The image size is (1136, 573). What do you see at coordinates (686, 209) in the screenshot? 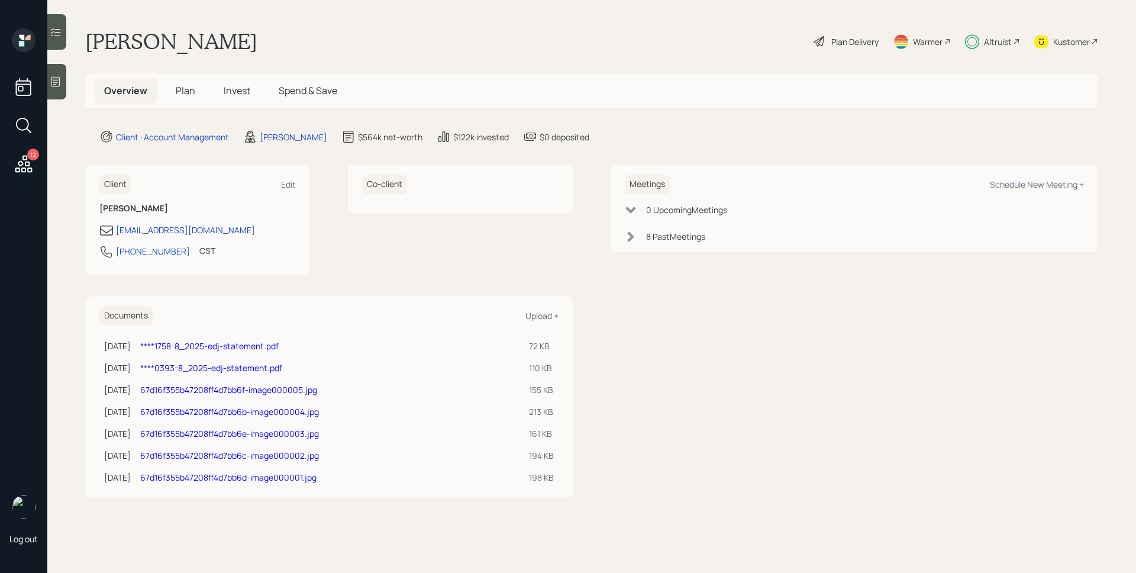
I see `div: 0 Upcoming Meeting s` at bounding box center [686, 209].